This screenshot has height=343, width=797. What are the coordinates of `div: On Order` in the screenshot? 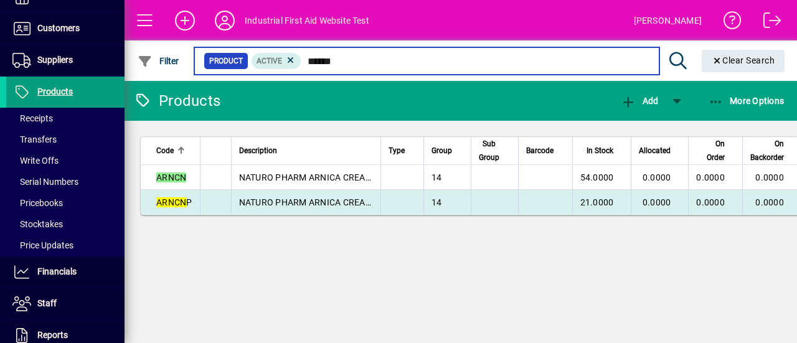 It's located at (716, 151).